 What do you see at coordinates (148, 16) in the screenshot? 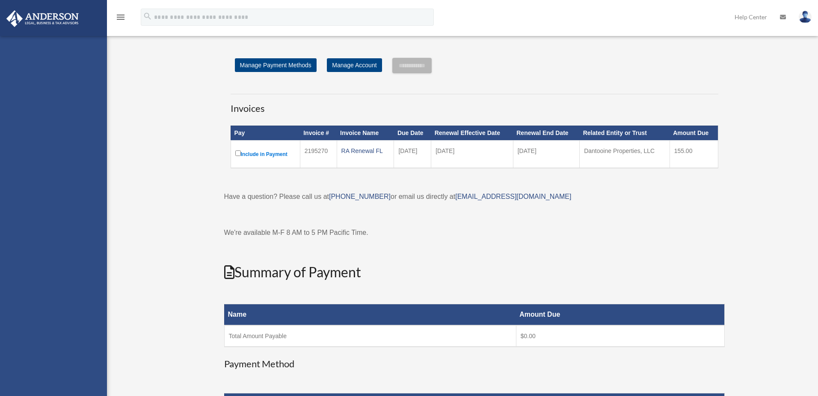
I see `i: search` at bounding box center [148, 16].